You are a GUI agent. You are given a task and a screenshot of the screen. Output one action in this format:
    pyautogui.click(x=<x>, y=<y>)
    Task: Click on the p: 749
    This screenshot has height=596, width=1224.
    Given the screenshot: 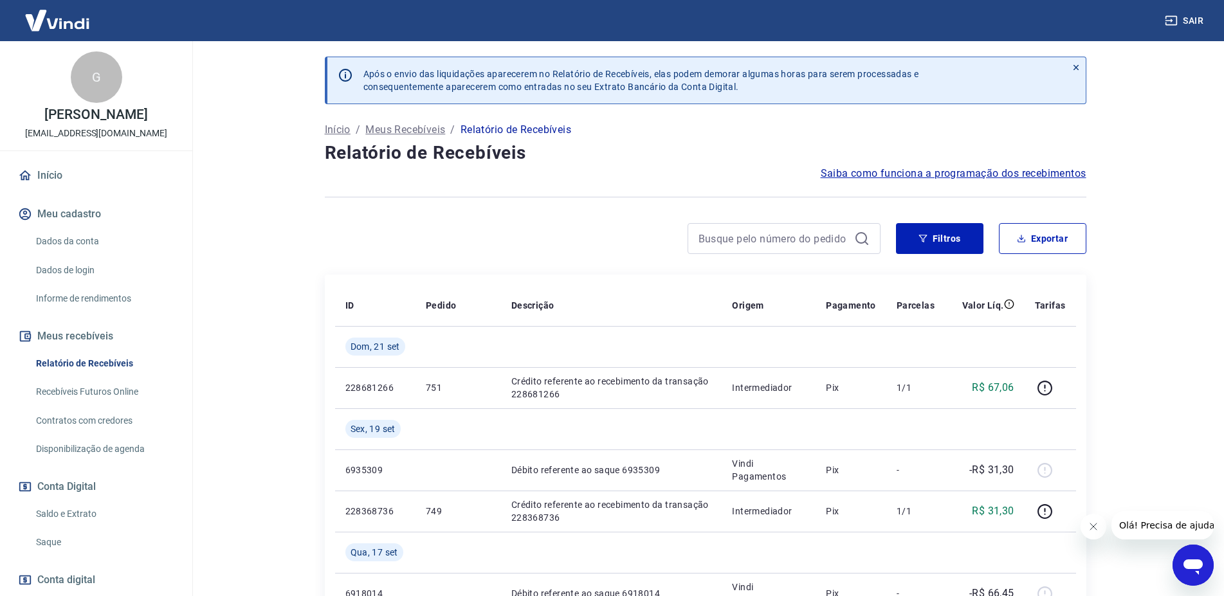 What is the action you would take?
    pyautogui.click(x=458, y=511)
    